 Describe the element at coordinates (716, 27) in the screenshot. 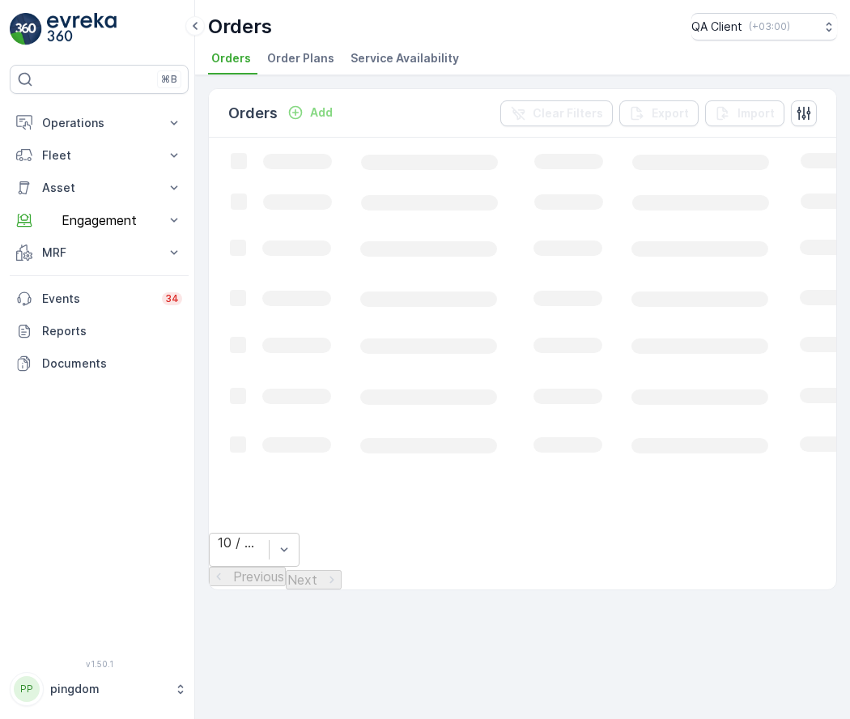

I see `p: QA Client` at that location.